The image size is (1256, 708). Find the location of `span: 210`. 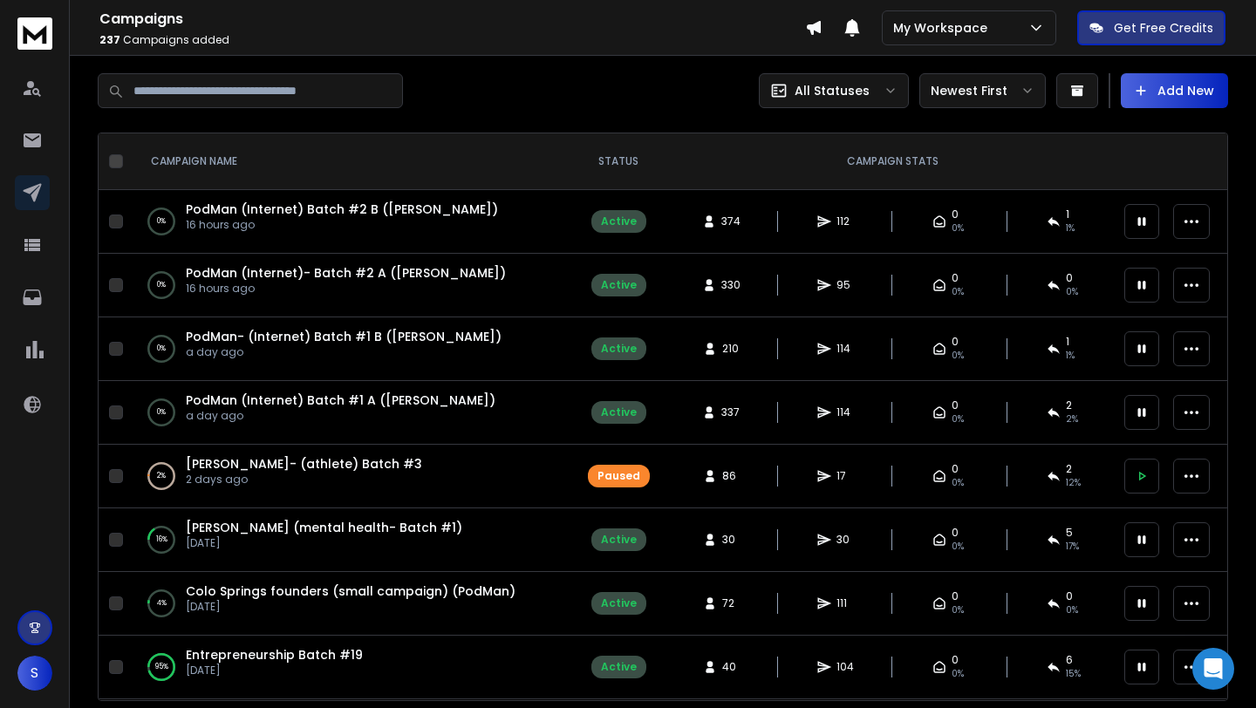

span: 210 is located at coordinates (731, 349).